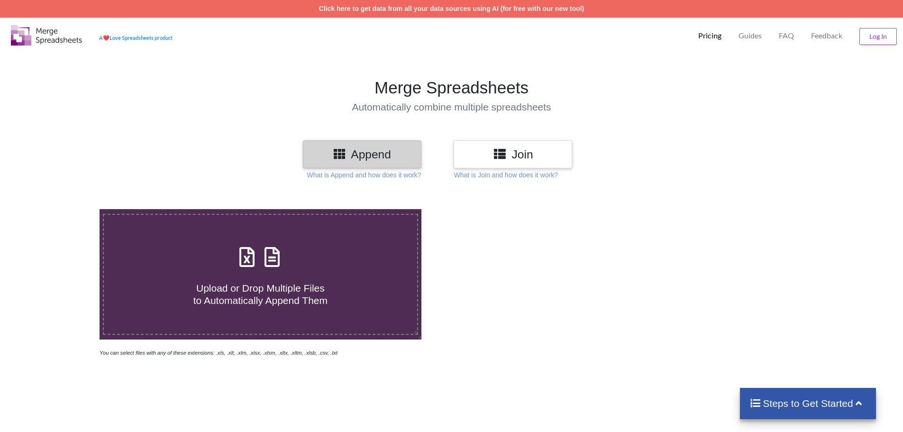  What do you see at coordinates (513, 154) in the screenshot?
I see `h3: Join` at bounding box center [513, 154].